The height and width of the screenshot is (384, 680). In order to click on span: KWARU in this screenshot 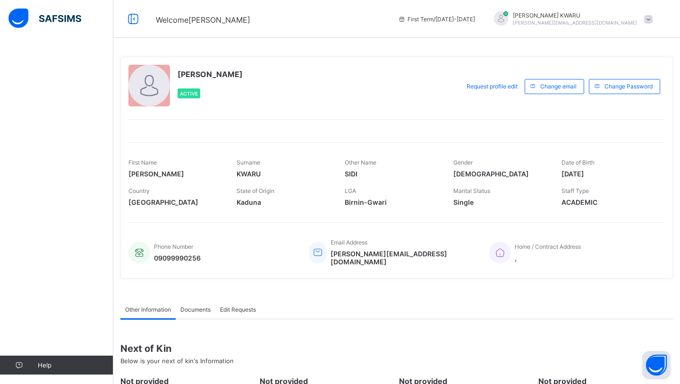, I will do `click(283, 173)`.